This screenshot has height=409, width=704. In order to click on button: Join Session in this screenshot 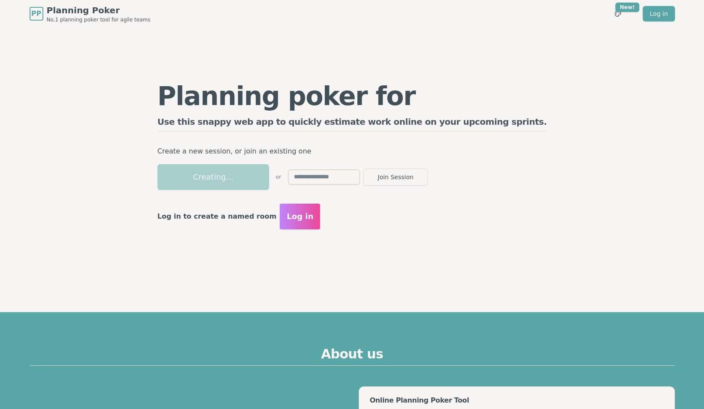, I will do `click(396, 177)`.